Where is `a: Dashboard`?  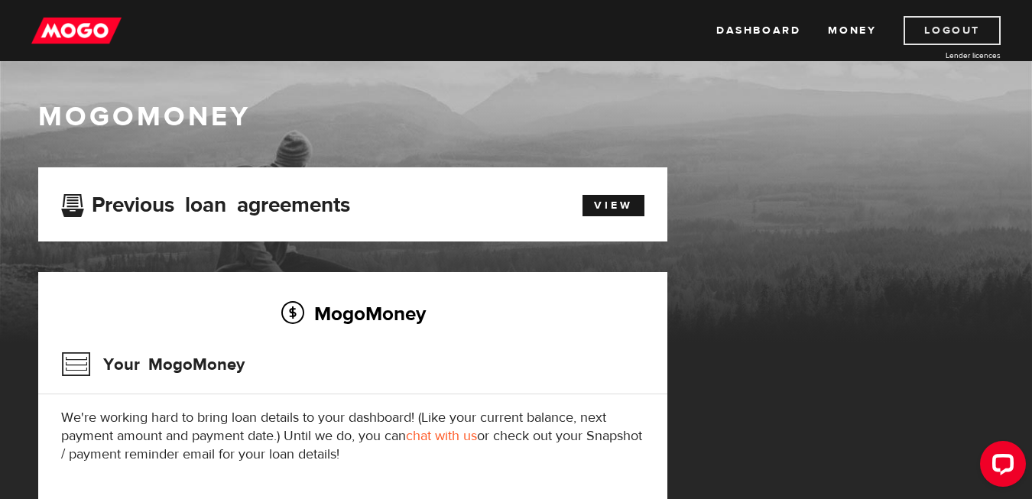 a: Dashboard is located at coordinates (758, 31).